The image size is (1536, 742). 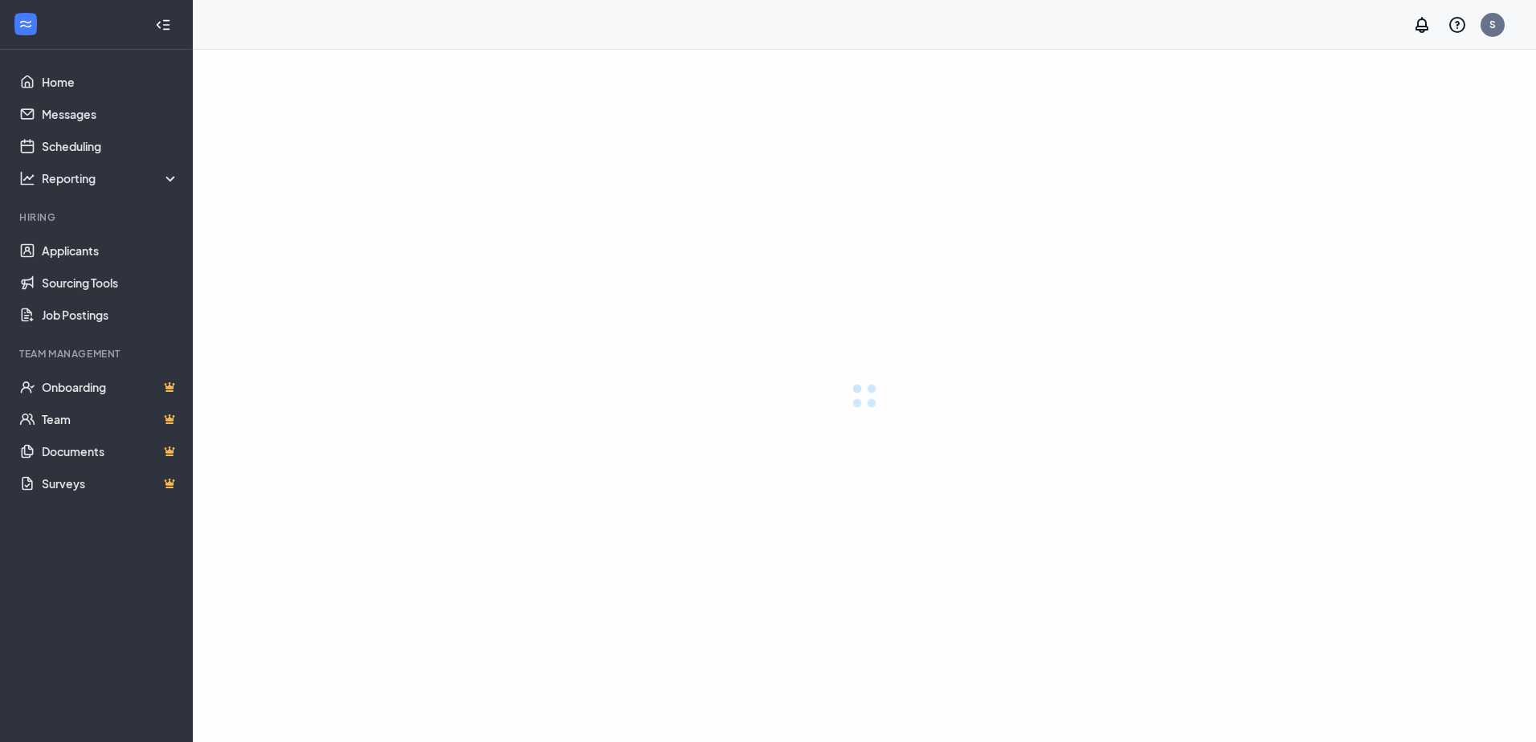 I want to click on div: Reporting, so click(x=111, y=178).